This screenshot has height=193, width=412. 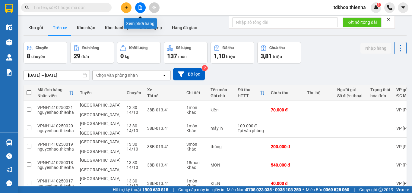 What do you see at coordinates (389, 8) in the screenshot?
I see `img: phone-icon` at bounding box center [389, 8].